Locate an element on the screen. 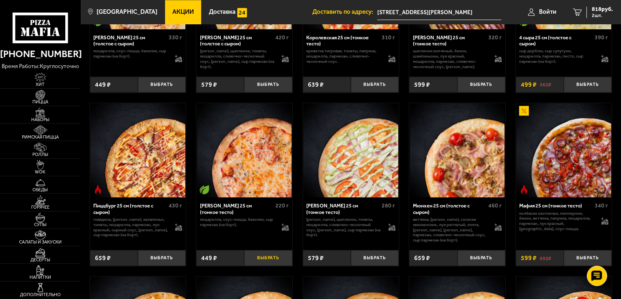 This screenshot has width=621, height=299. span: 499 ₽ is located at coordinates (528, 84).